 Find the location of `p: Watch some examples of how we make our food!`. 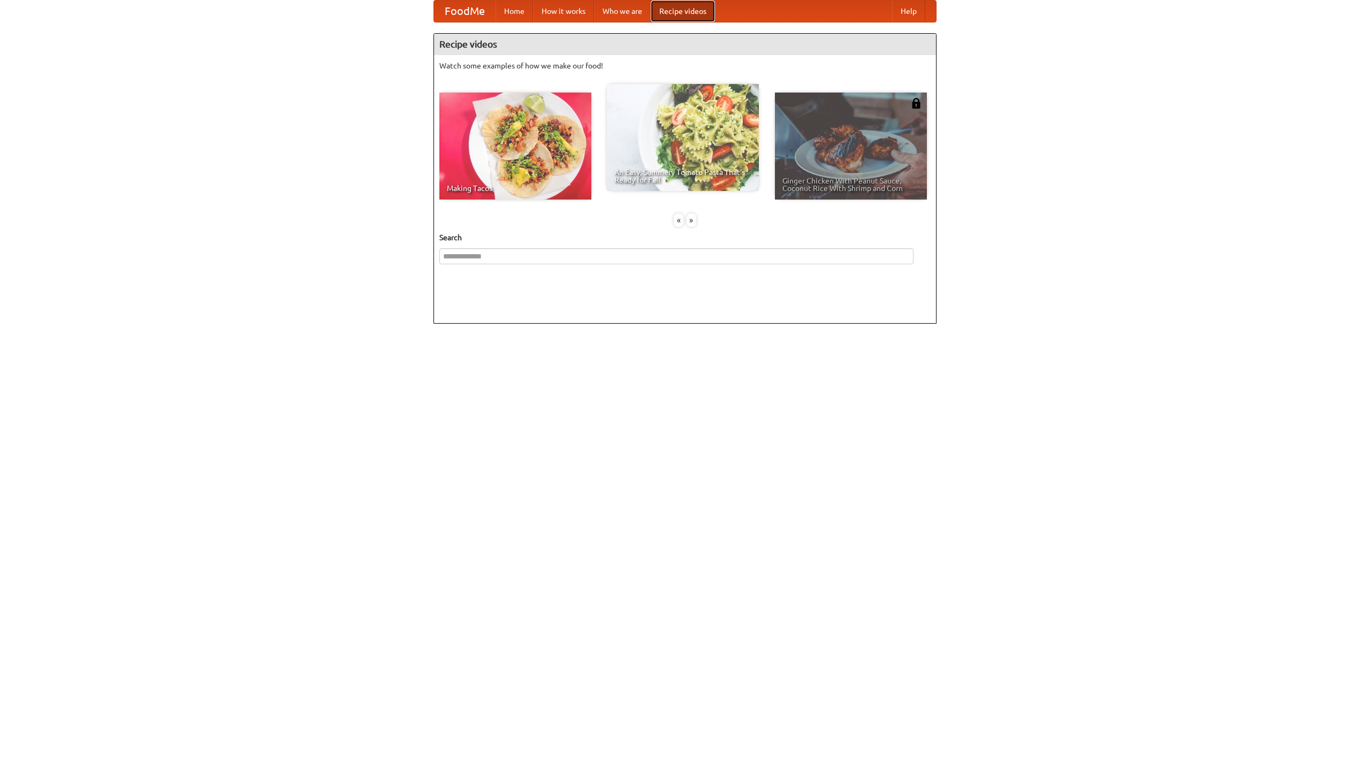

p: Watch some examples of how we make our food! is located at coordinates (685, 66).